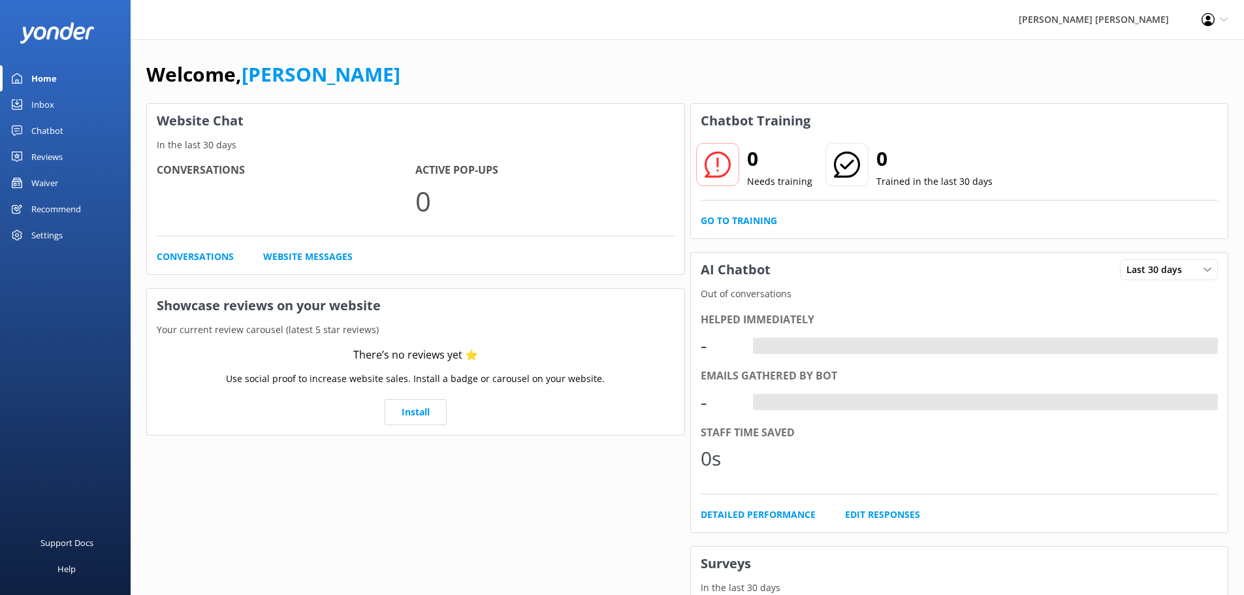 This screenshot has width=1244, height=595. Describe the element at coordinates (47, 235) in the screenshot. I see `div: Settings` at that location.